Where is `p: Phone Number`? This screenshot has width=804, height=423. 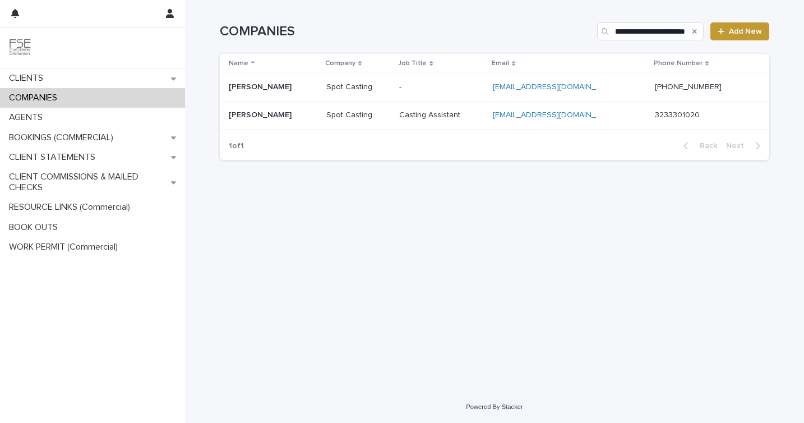 p: Phone Number is located at coordinates (678, 63).